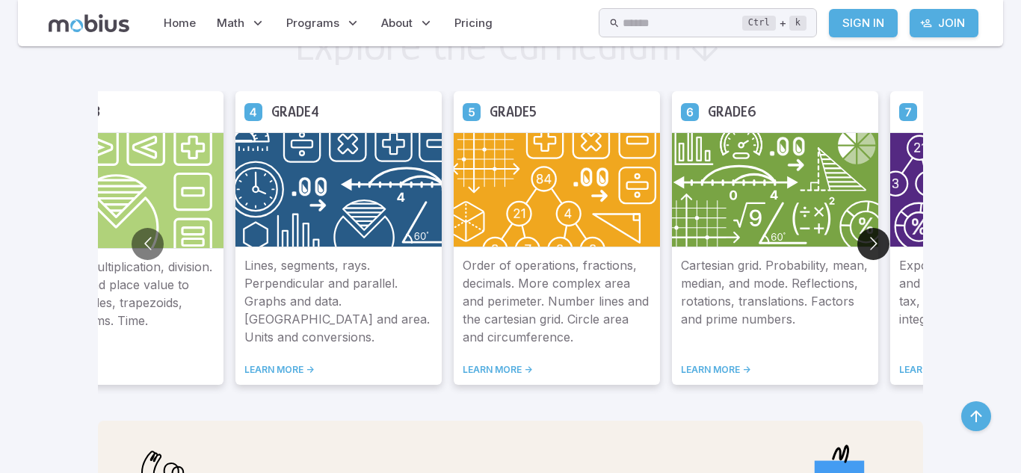  Describe the element at coordinates (873, 244) in the screenshot. I see `button: Go to next slide` at that location.